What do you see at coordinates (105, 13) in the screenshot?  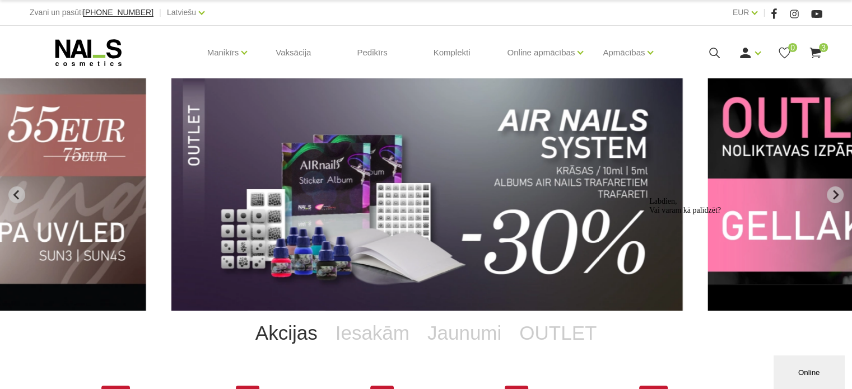 I see `div: Labdien,Vai varam kā palīdzēt?` at bounding box center [105, 13].